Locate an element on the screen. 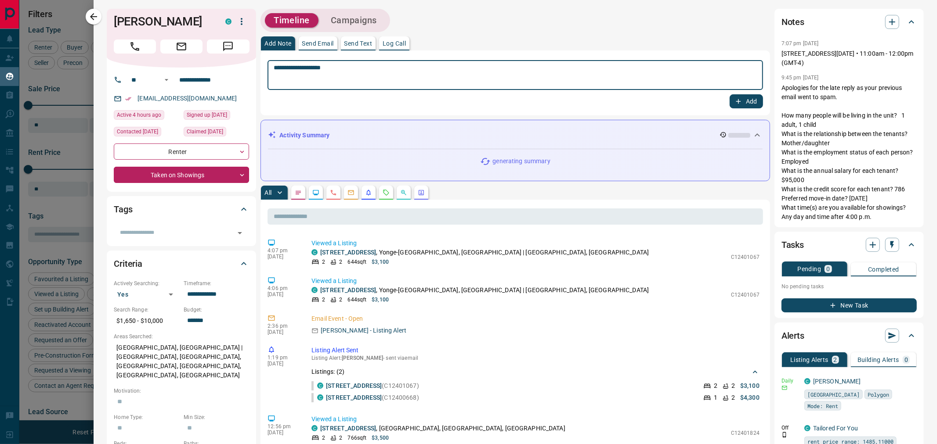 The height and width of the screenshot is (444, 937). p: Email Event - Open is located at coordinates (535, 319).